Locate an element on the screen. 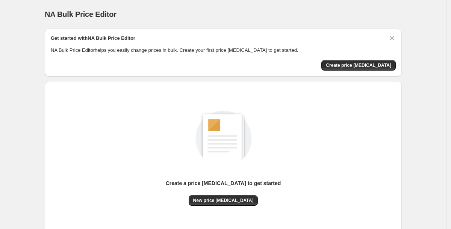 The image size is (451, 229). h2: Get started with NA Bulk Price Editor is located at coordinates (93, 38).